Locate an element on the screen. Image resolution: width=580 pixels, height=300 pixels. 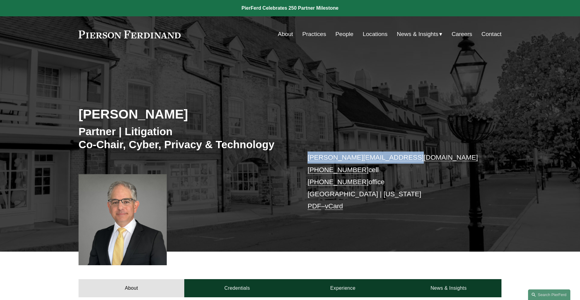
a: People is located at coordinates (344, 34).